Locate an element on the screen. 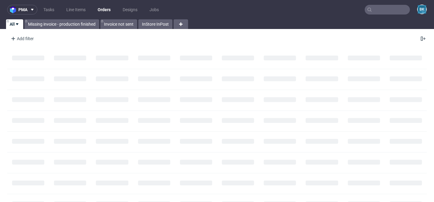 Image resolution: width=434 pixels, height=202 pixels. a: Jobs is located at coordinates (154, 10).